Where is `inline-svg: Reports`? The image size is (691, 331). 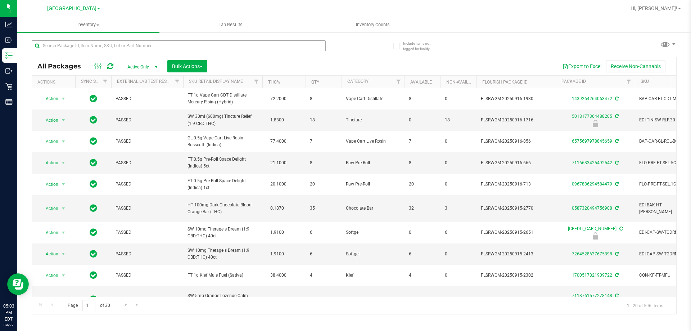
inline-svg: Reports is located at coordinates (9, 102).